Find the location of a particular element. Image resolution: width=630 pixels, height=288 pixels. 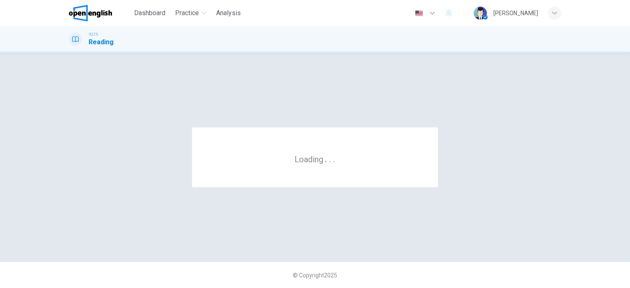

a: Analysis is located at coordinates (228, 13).